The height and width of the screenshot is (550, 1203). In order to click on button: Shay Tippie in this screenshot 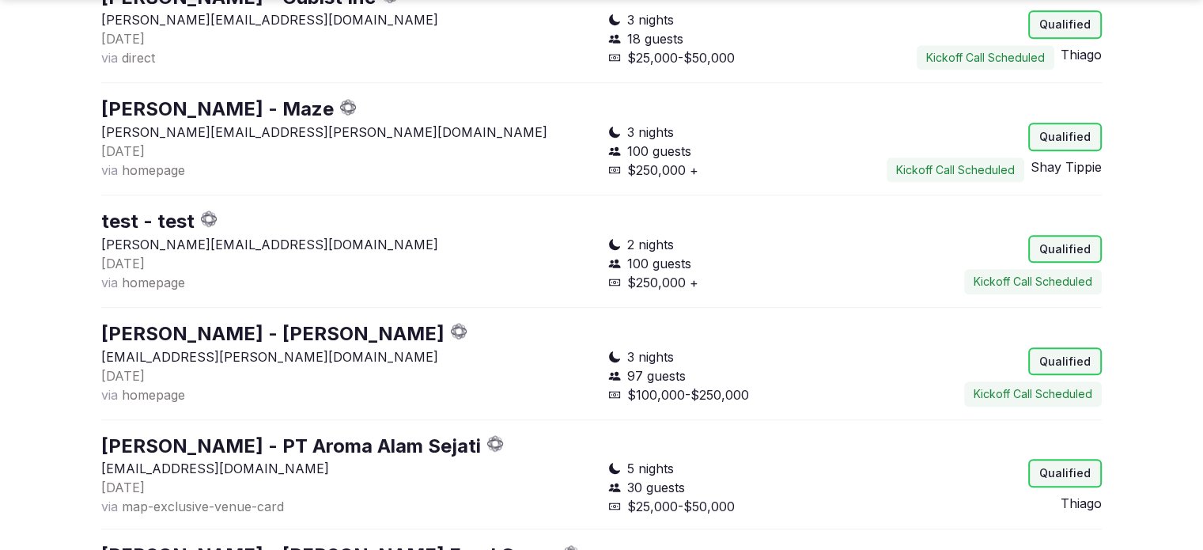, I will do `click(1066, 167)`.